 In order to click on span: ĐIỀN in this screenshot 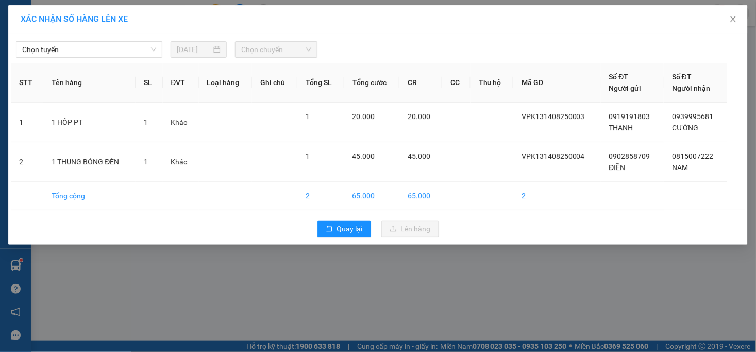, I will do `click(617, 167)`.